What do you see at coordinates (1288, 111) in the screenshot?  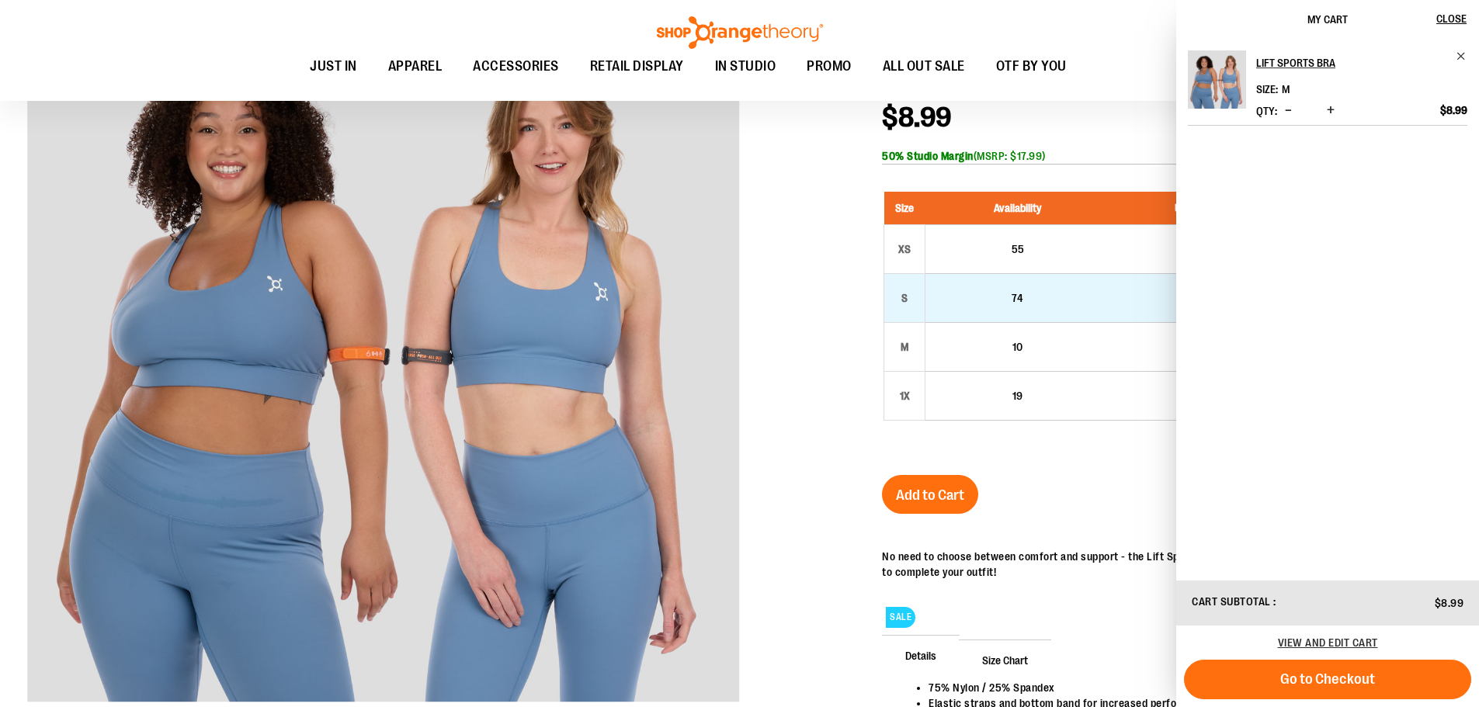 I see `button: Decrease product quantity` at bounding box center [1288, 111].